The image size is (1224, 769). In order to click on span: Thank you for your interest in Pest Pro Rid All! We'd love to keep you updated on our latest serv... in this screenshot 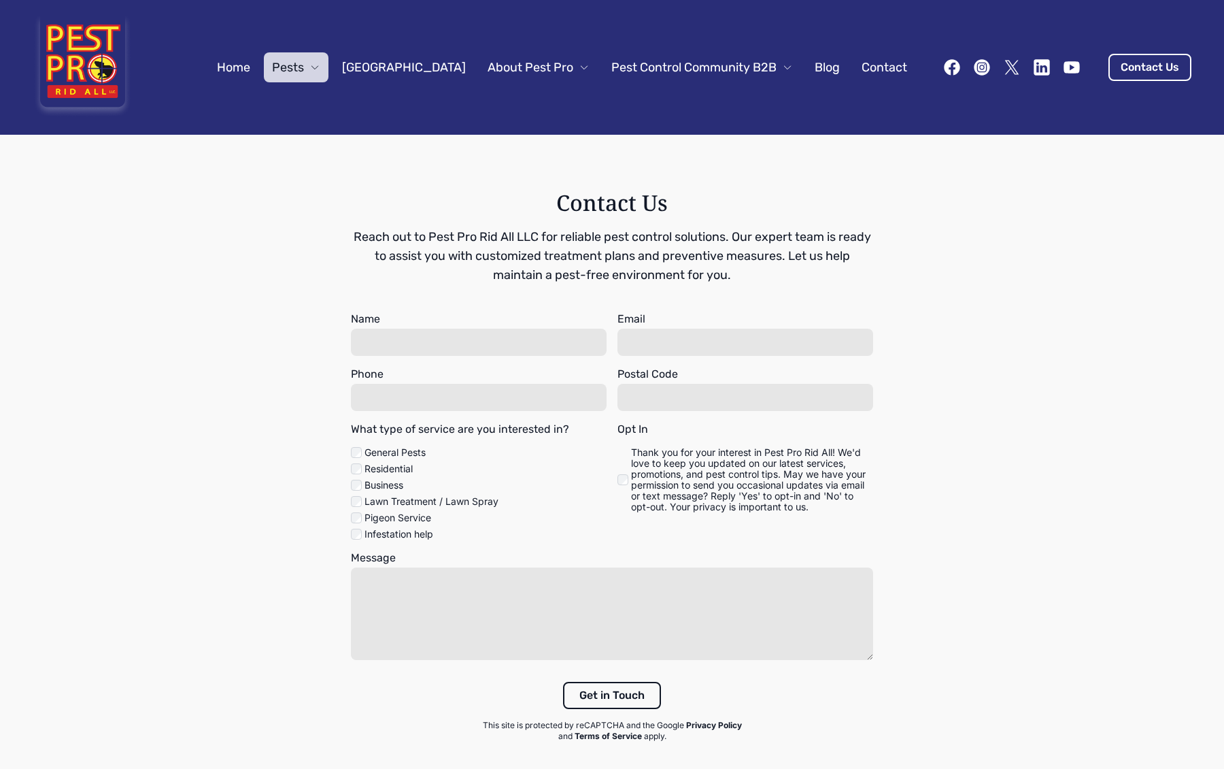, I will do `click(752, 480)`.